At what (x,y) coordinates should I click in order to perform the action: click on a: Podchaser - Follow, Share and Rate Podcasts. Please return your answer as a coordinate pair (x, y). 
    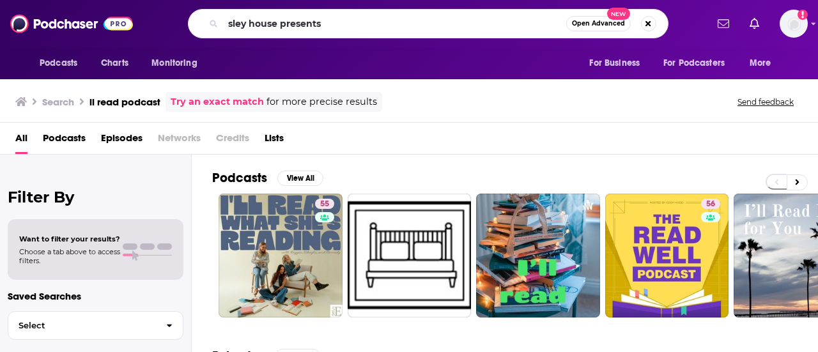
    Looking at the image, I should click on (72, 24).